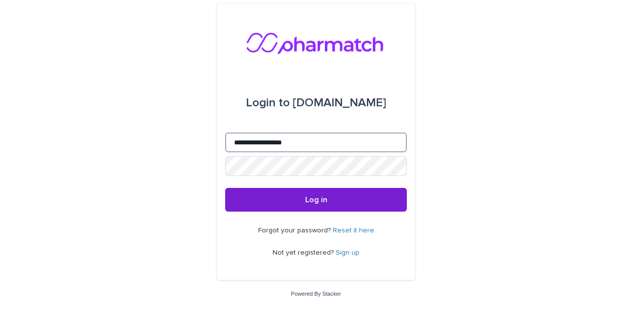 This screenshot has height=312, width=632. I want to click on span: Login to, so click(268, 103).